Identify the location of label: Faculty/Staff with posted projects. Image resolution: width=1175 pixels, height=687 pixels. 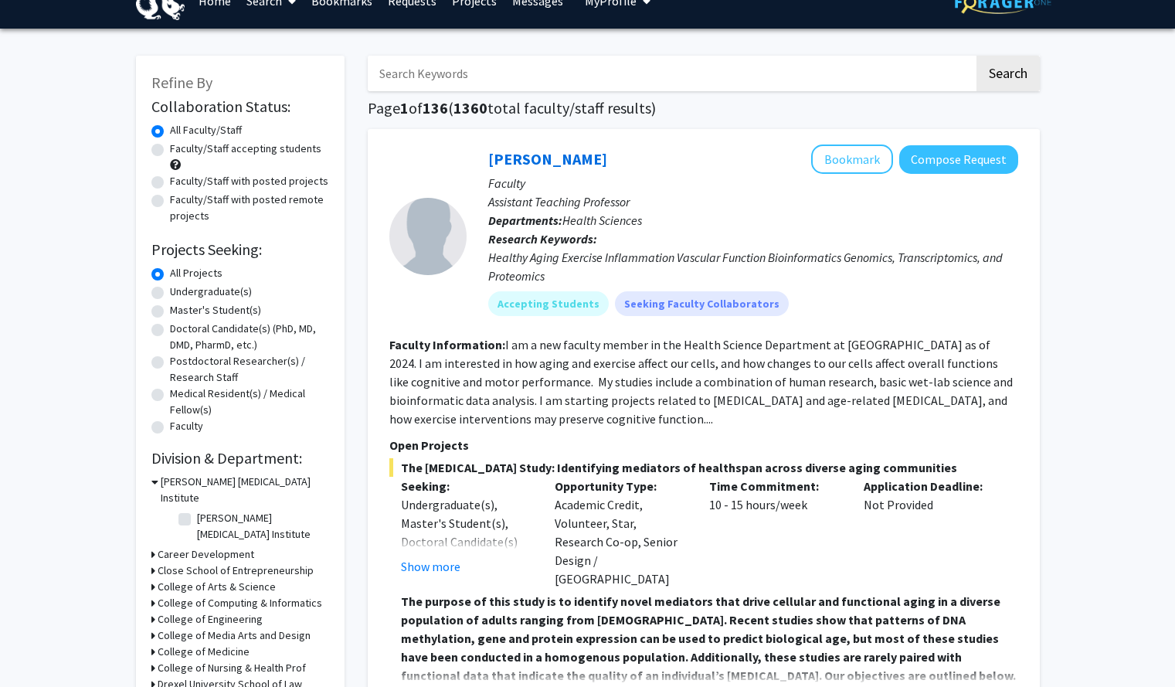
(249, 181).